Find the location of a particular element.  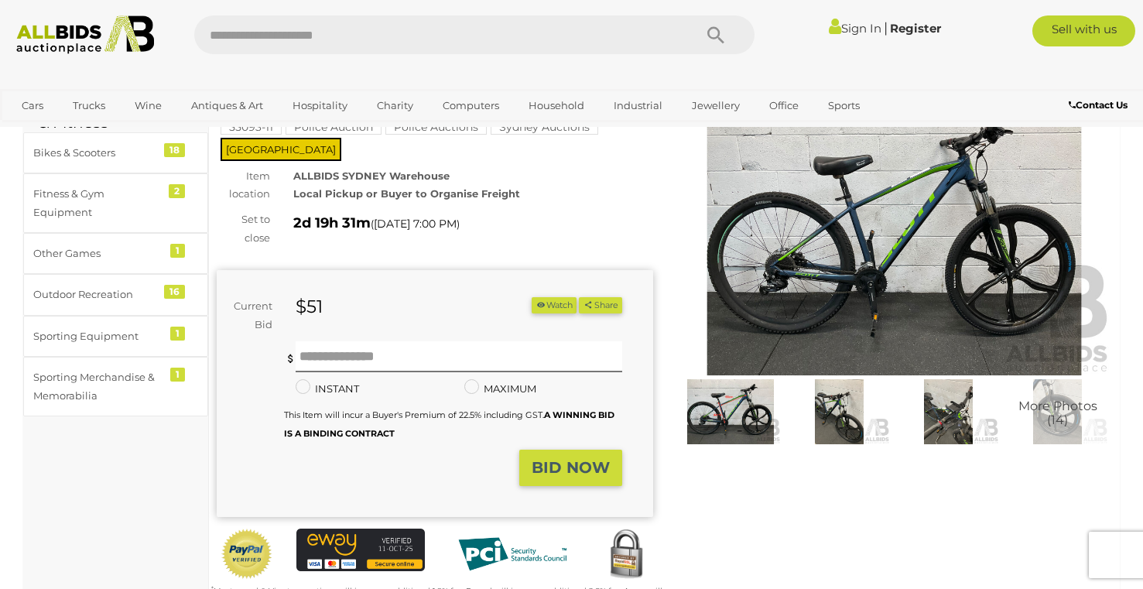

div: Sporting Equipment is located at coordinates (97, 336).